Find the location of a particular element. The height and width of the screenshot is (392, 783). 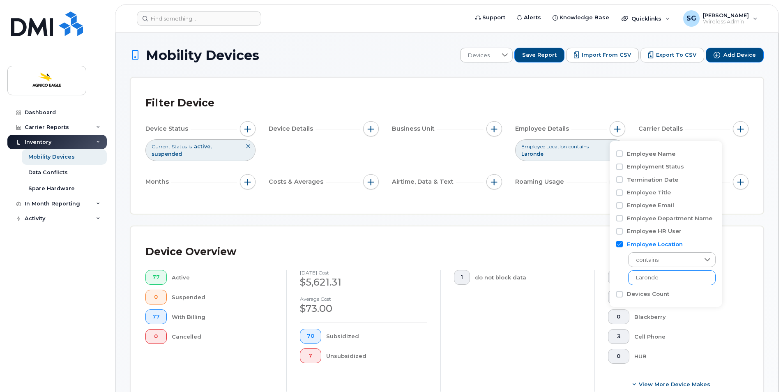

span: Device Details is located at coordinates (292, 129).